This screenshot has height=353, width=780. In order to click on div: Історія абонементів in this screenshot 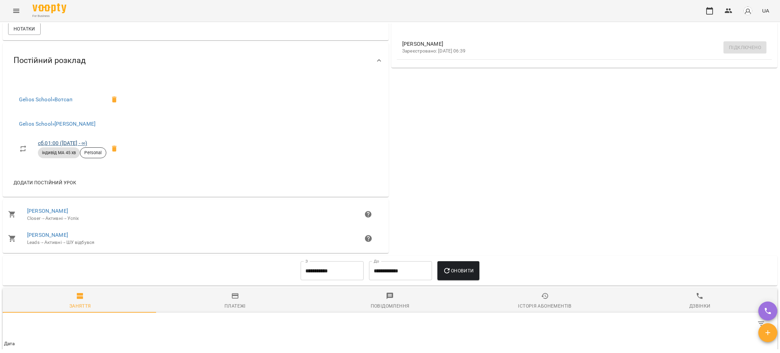, I will do `click(545, 306)`.